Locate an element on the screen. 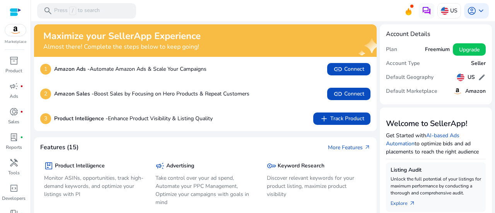 The height and width of the screenshot is (213, 495). span: handyman is located at coordinates (14, 163).